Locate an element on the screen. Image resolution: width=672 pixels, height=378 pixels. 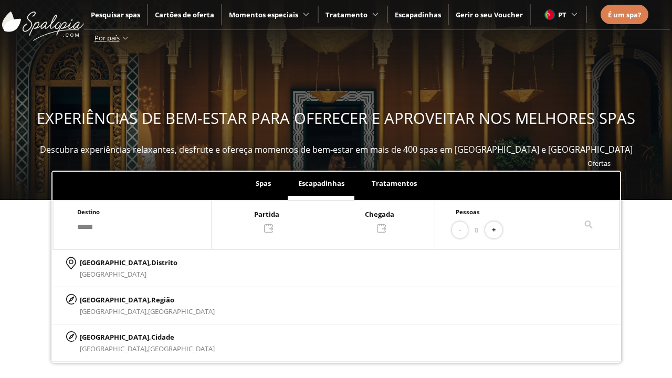
span: Região is located at coordinates (163, 300).